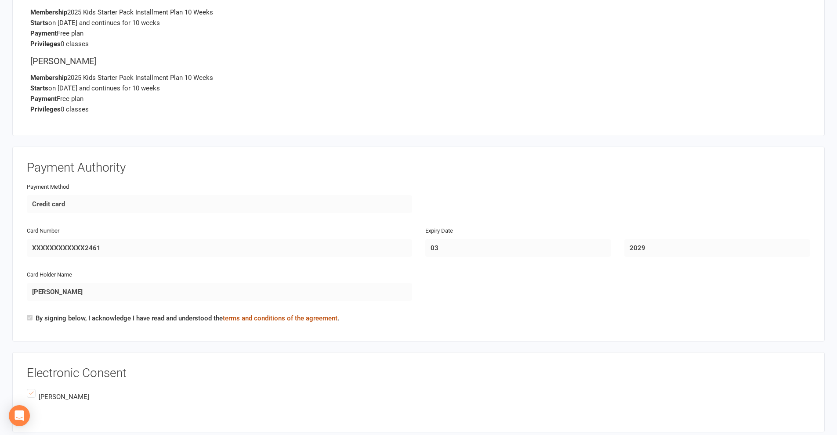 The image size is (837, 435). What do you see at coordinates (43, 231) in the screenshot?
I see `label: Card Number` at bounding box center [43, 231].